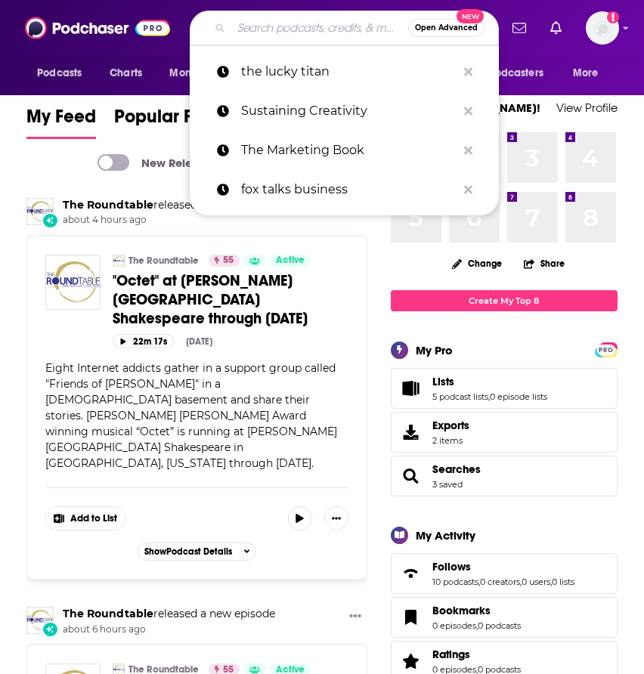 This screenshot has height=674, width=644. Describe the element at coordinates (536, 582) in the screenshot. I see `a: 0 users` at that location.